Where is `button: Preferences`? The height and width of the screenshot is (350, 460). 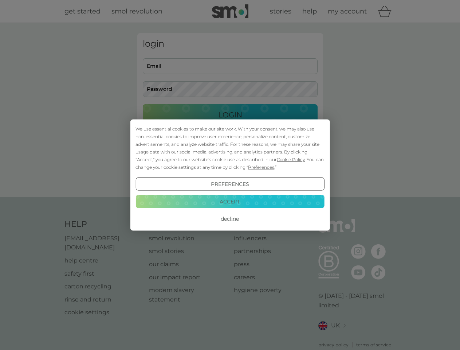 button: Preferences is located at coordinates (230, 184).